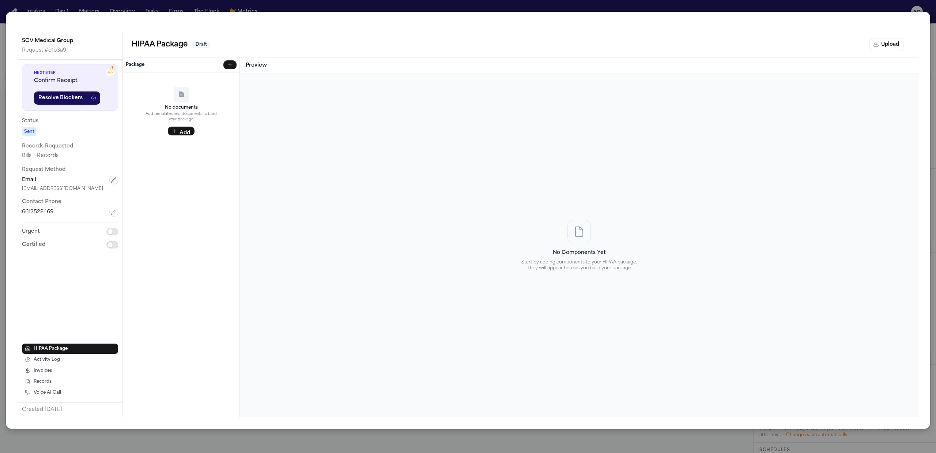 This screenshot has width=936, height=453. Describe the element at coordinates (43, 371) in the screenshot. I see `span: Invoices` at that location.